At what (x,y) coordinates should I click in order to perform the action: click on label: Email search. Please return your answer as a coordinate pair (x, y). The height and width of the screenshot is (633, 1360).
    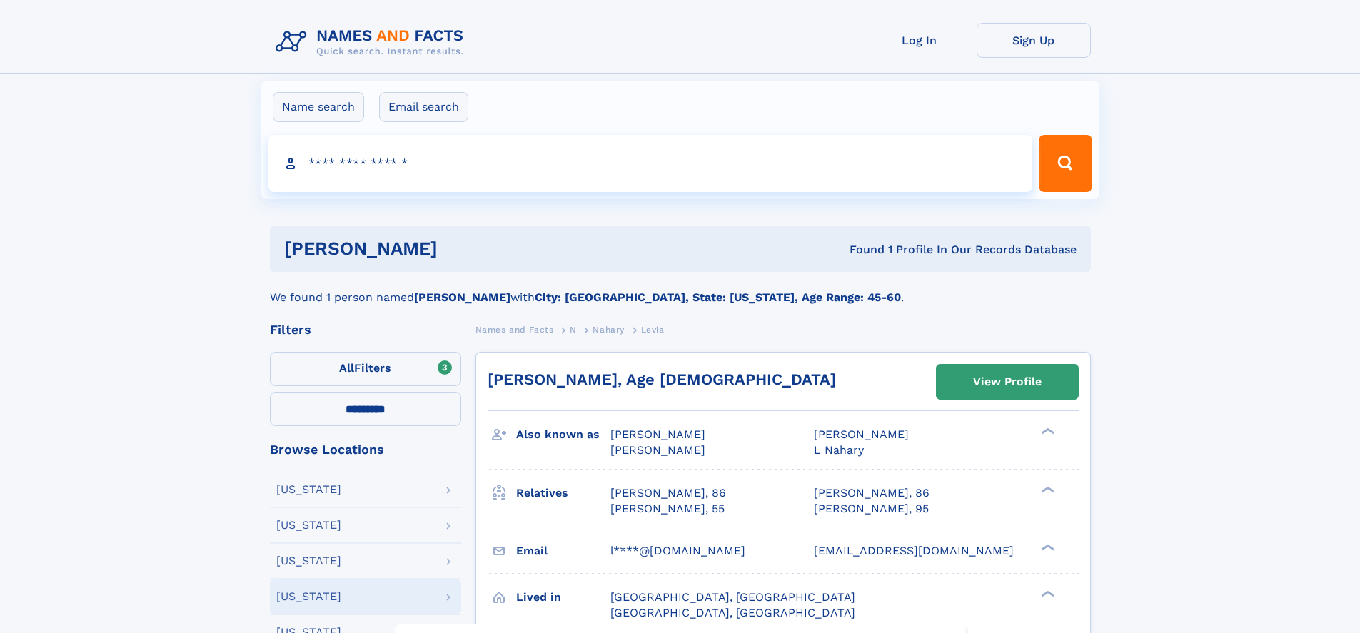
    Looking at the image, I should click on (423, 107).